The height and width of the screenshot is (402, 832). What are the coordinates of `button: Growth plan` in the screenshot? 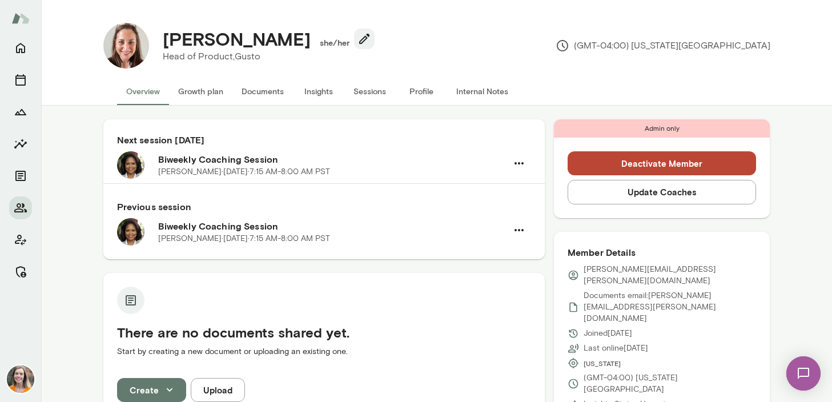 It's located at (200, 91).